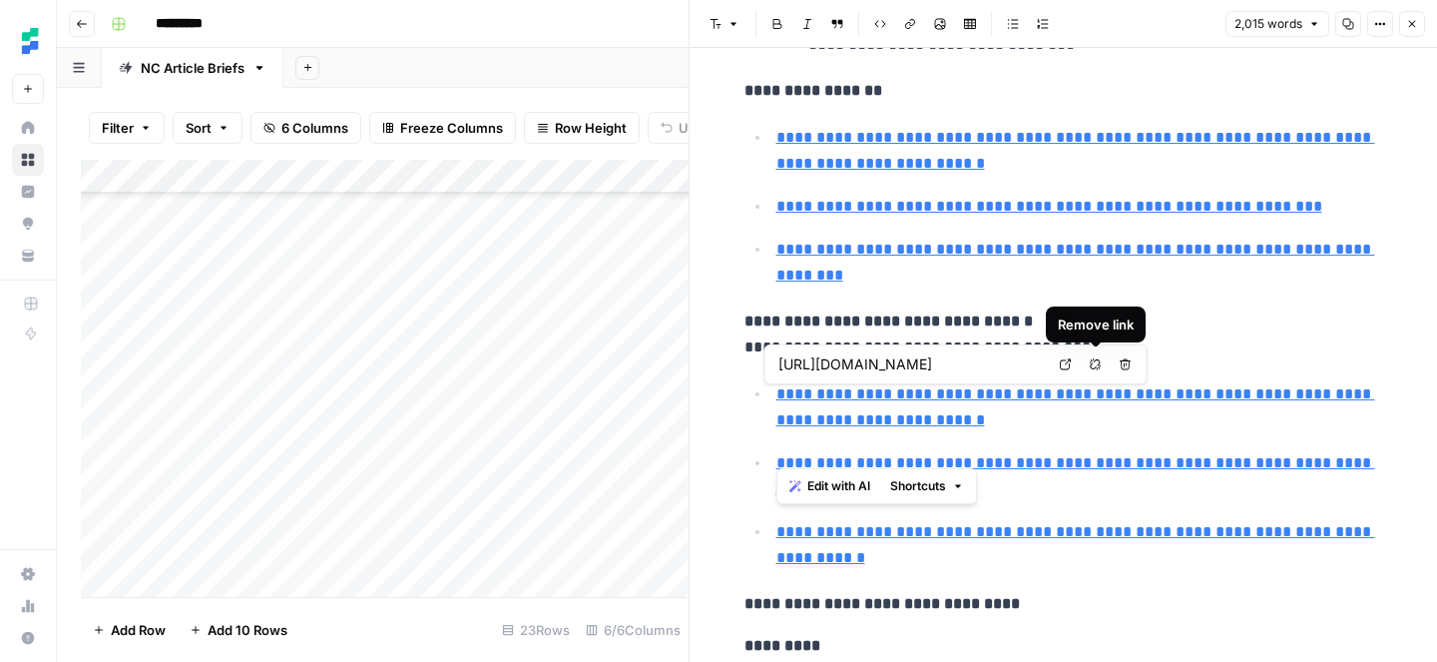 This screenshot has height=662, width=1437. Describe the element at coordinates (314, 128) in the screenshot. I see `span: 6 Columns` at that location.